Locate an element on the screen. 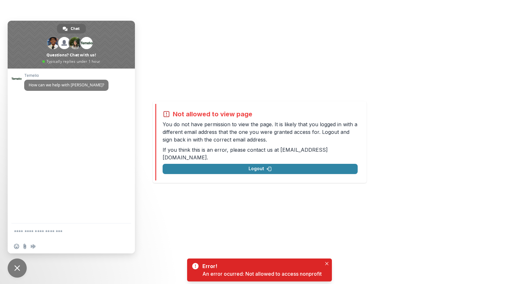  span: Temelio is located at coordinates (66, 75).